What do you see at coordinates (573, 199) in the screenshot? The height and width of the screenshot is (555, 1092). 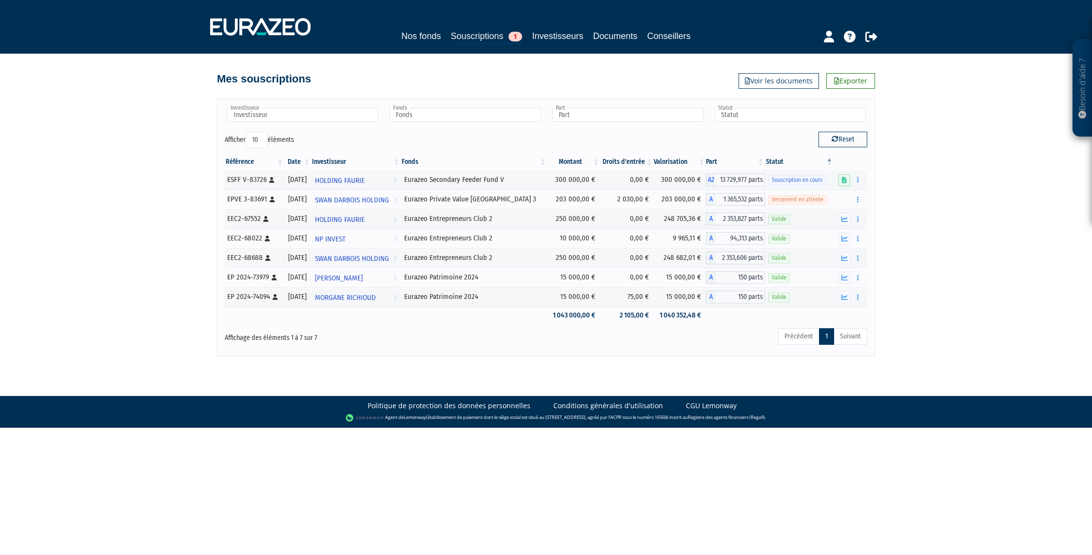 I see `td: 203 000,00 €` at bounding box center [573, 199].